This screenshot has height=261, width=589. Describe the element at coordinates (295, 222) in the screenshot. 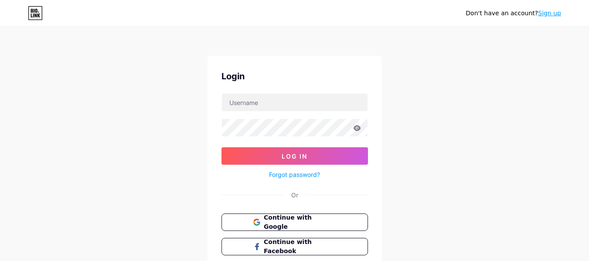

I see `a: Continue with Google` at that location.